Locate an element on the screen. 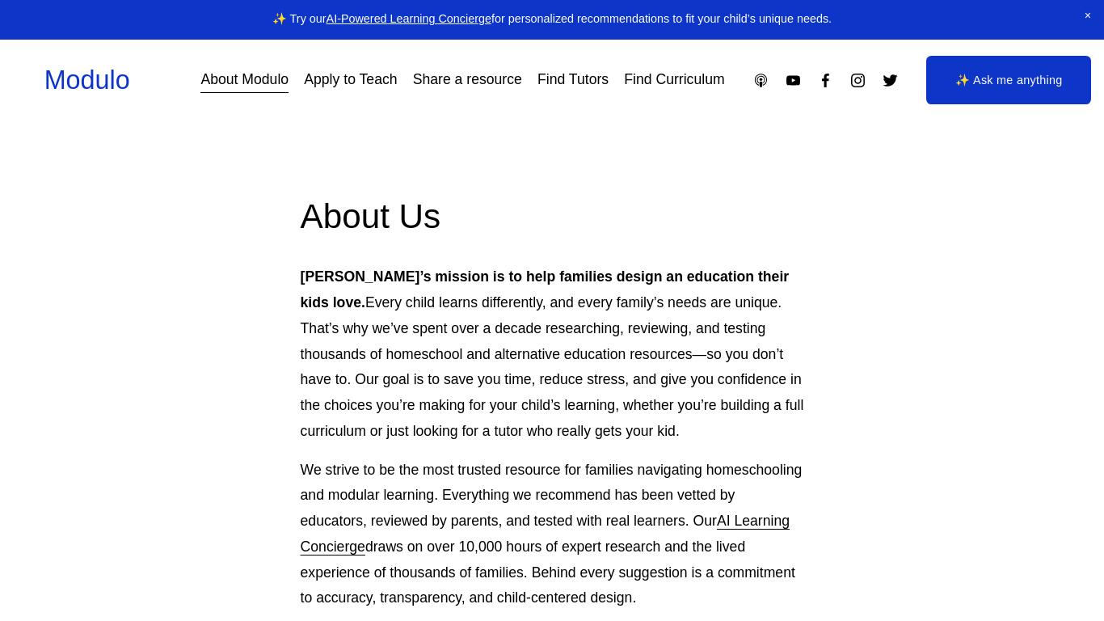 The height and width of the screenshot is (621, 1104). a: Apple Podcasts is located at coordinates (761, 80).